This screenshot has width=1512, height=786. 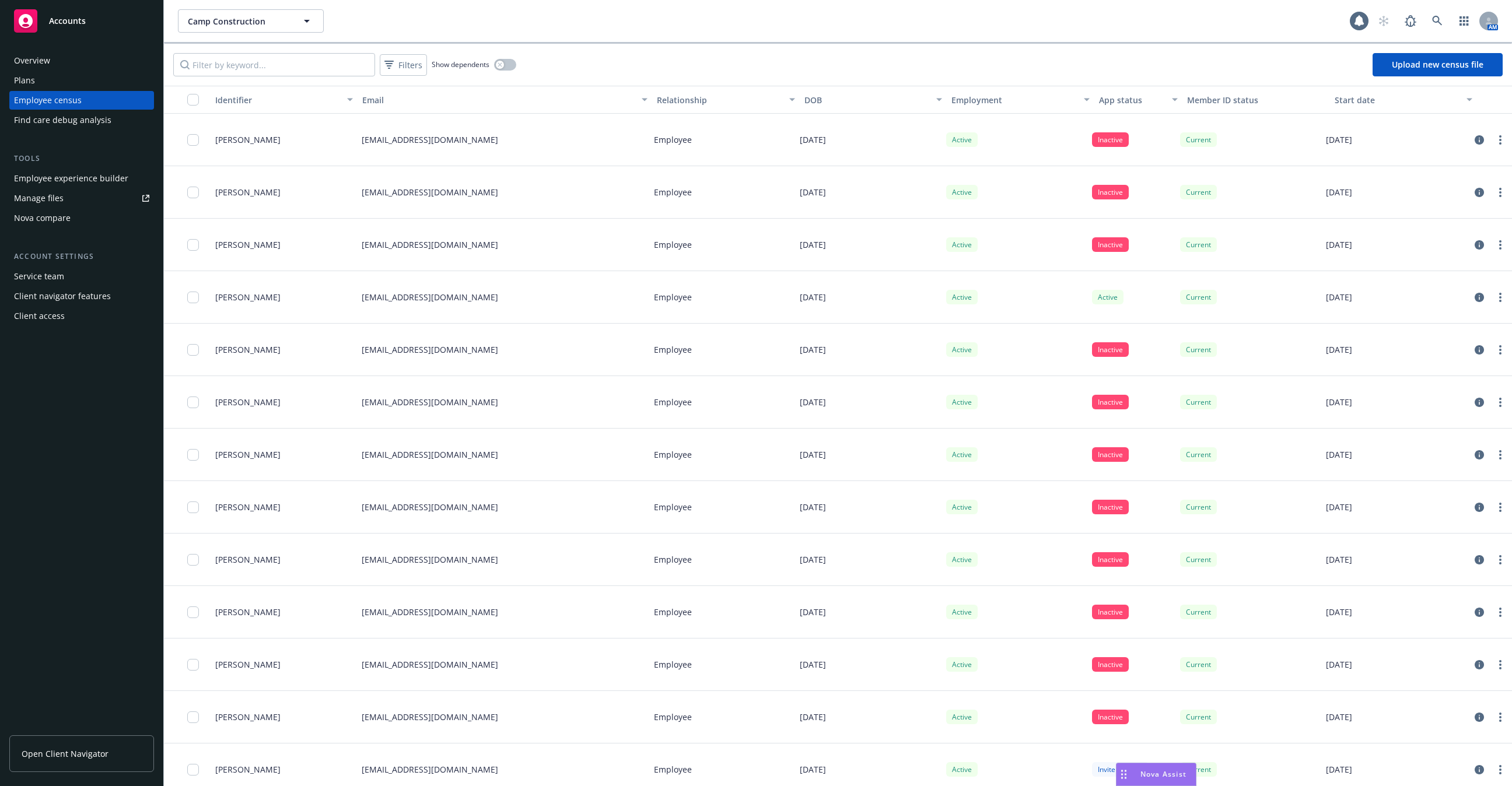 I want to click on a: Client navigator features, so click(x=82, y=296).